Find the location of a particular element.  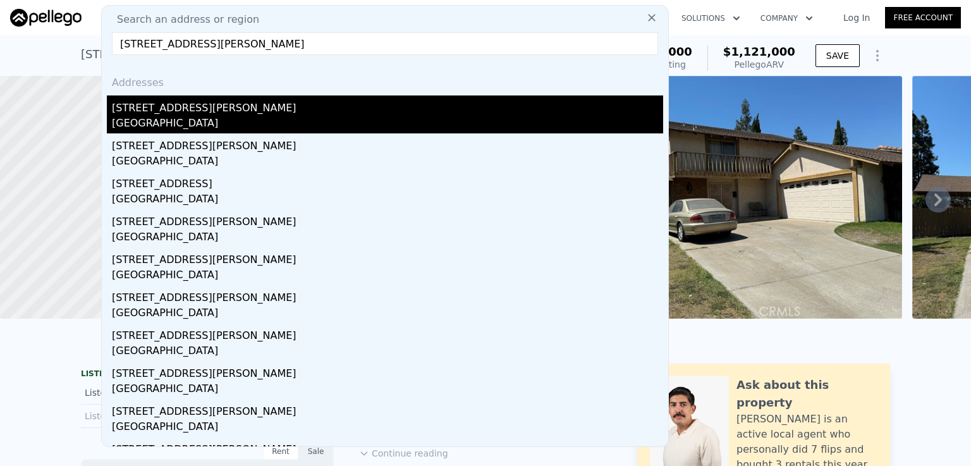

button: Company is located at coordinates (786, 18).